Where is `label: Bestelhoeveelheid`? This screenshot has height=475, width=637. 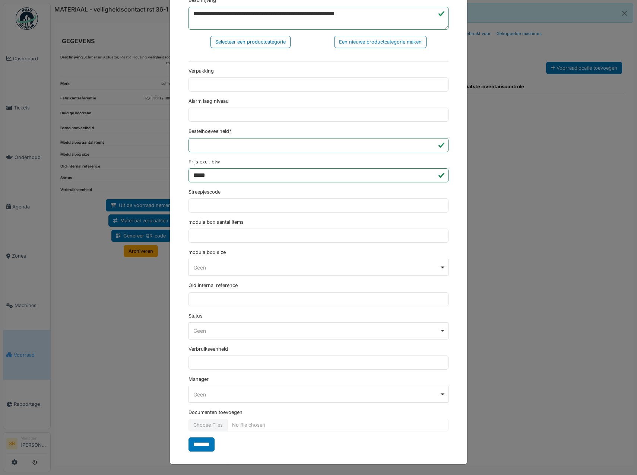 label: Bestelhoeveelheid is located at coordinates (210, 131).